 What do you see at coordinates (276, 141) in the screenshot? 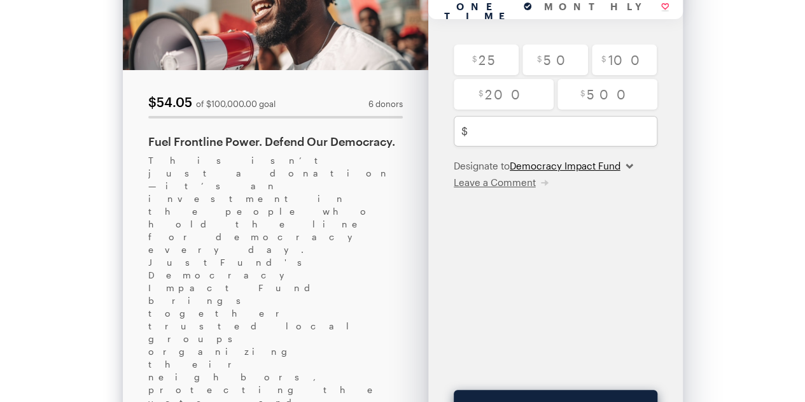
I see `div: Fuel Frontline Power. Defend Our Democracy.` at bounding box center [276, 141].